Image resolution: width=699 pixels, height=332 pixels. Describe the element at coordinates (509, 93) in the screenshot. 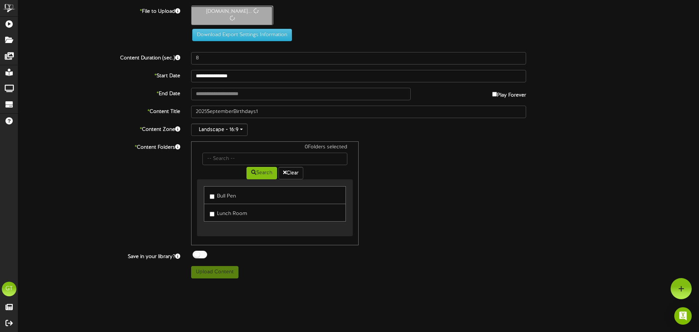

I see `label: Play Forever` at that location.